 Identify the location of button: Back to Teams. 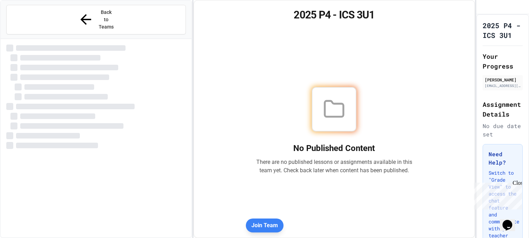
(96, 20).